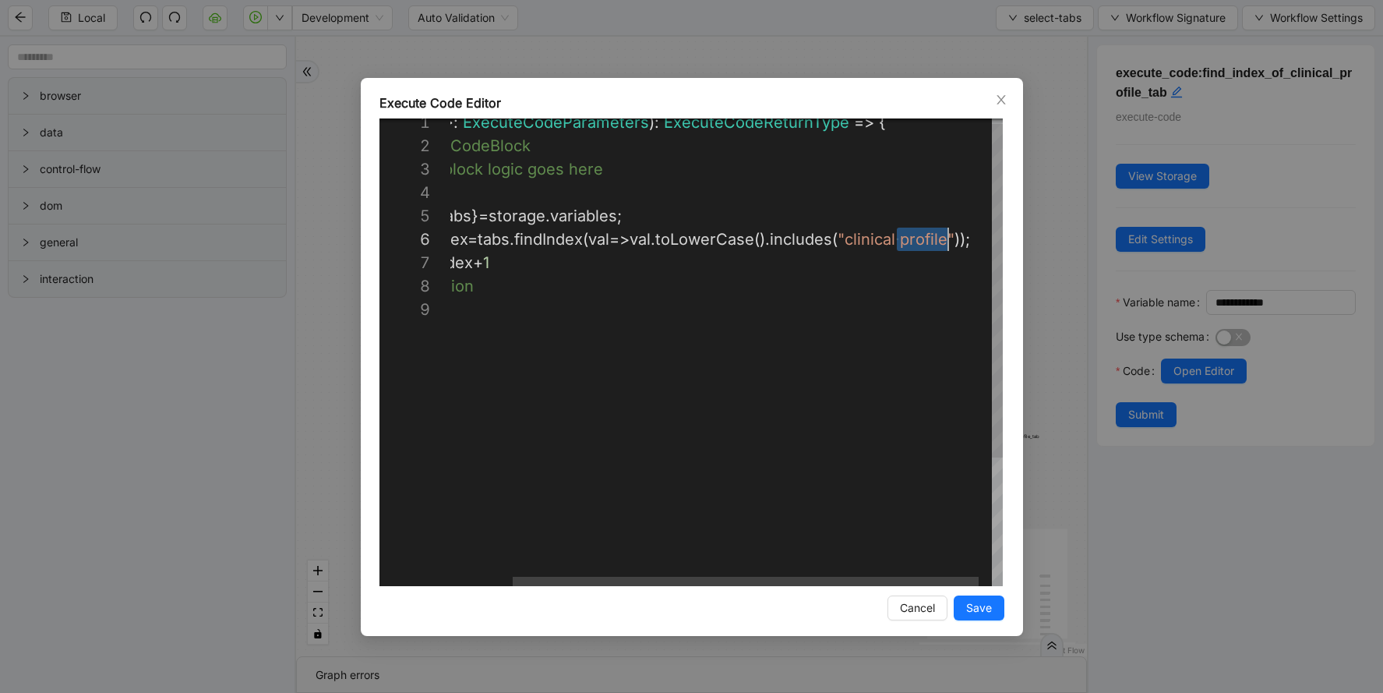 The image size is (1383, 693). What do you see at coordinates (692, 103) in the screenshot?
I see `div: Execute Code Editor` at bounding box center [692, 103].